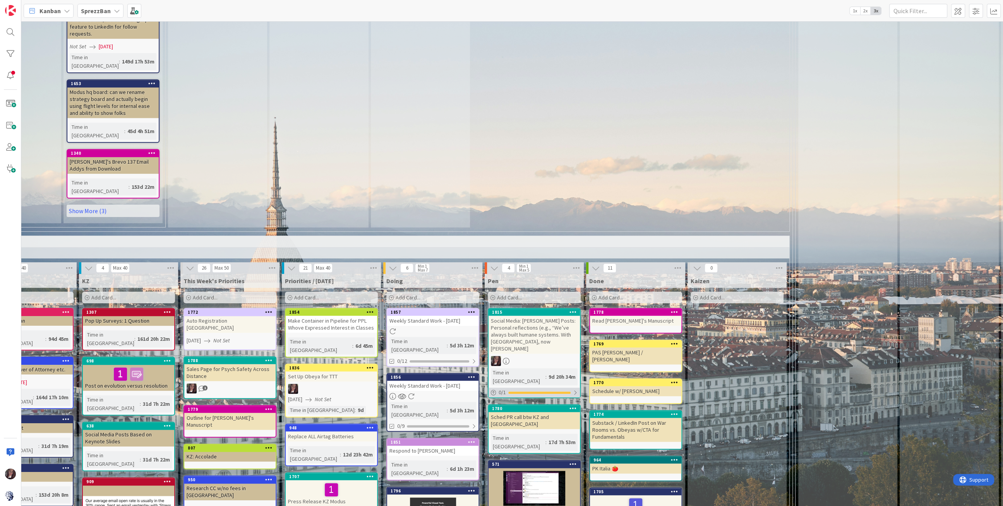 Image resolution: width=1003 pixels, height=506 pixels. Describe the element at coordinates (331, 477) in the screenshot. I see `div: 1707` at that location.